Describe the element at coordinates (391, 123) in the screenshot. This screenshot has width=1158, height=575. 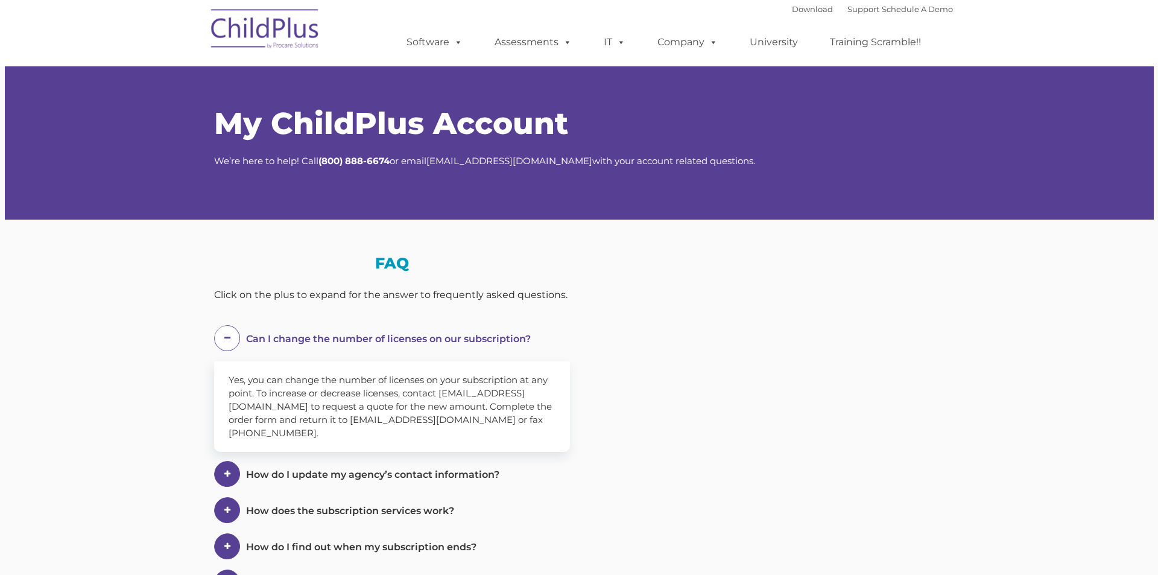
I see `span: My ChildPlus Account` at that location.